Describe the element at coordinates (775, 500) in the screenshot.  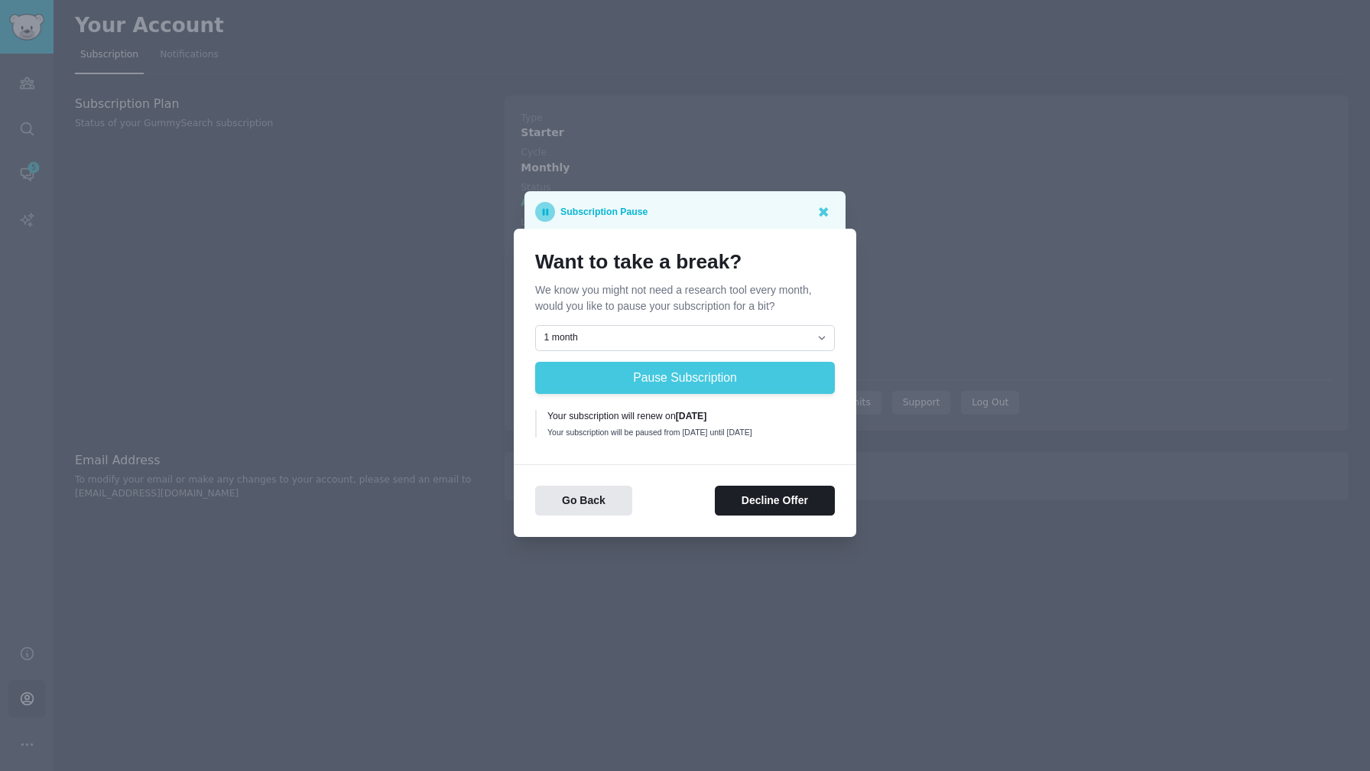
I see `button: Decline Offer` at that location.